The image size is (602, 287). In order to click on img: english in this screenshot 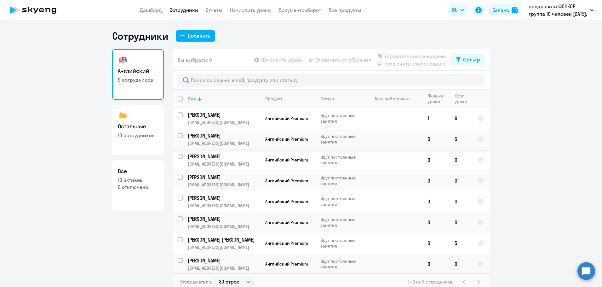, I will do `click(123, 60)`.